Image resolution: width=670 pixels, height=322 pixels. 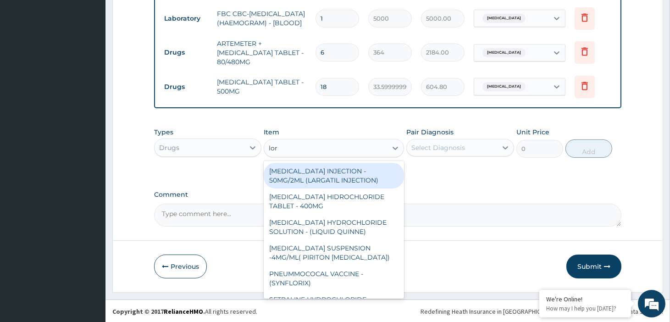 What do you see at coordinates (27, 57) in the screenshot?
I see `img: d_794563401_company_1708531726252_794563401` at bounding box center [27, 57].